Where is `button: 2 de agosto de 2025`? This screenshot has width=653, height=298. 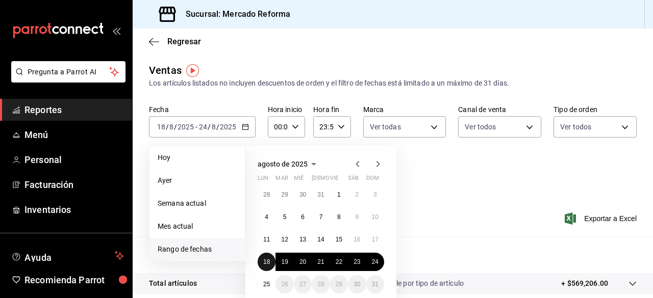
button: 2 de agosto de 2025 is located at coordinates (357, 195).